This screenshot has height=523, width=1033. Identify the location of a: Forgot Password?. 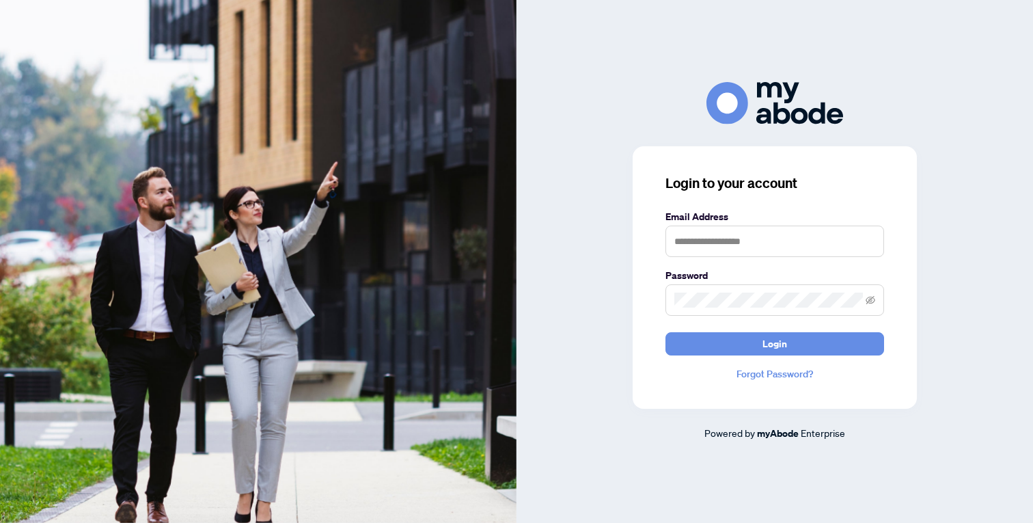
(775, 374).